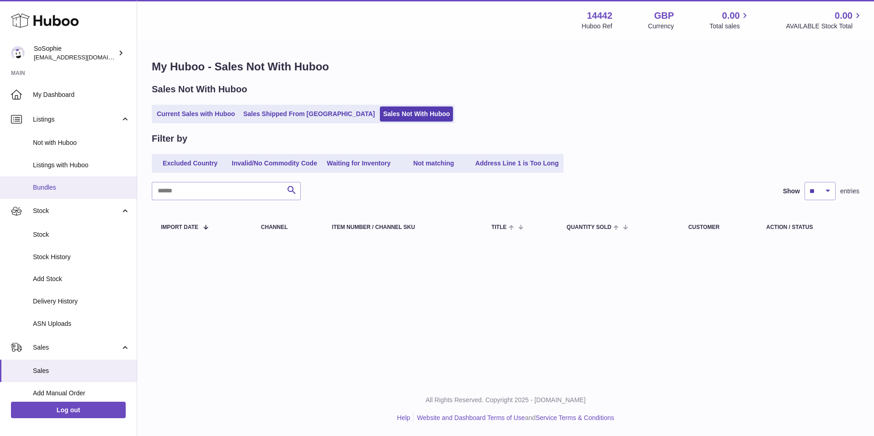 The height and width of the screenshot is (436, 874). What do you see at coordinates (661, 26) in the screenshot?
I see `div: Currency` at bounding box center [661, 26].